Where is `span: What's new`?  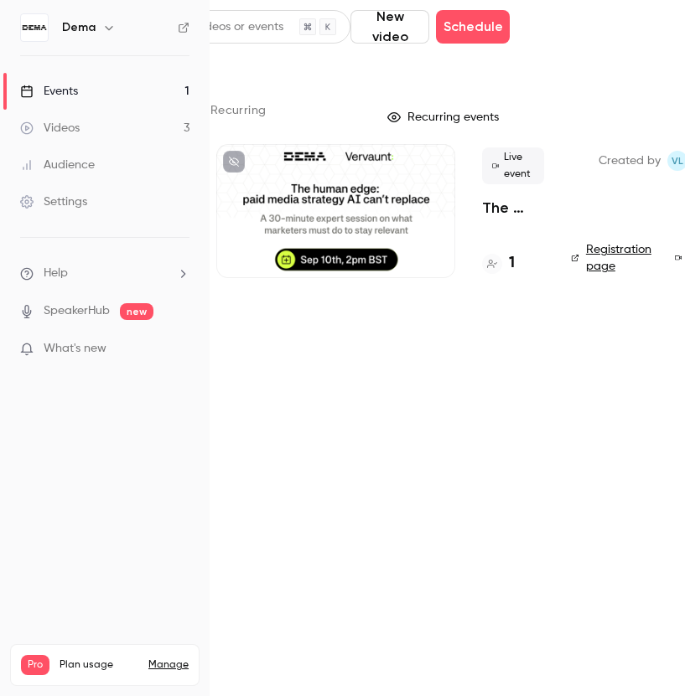
span: What's new is located at coordinates (75, 349).